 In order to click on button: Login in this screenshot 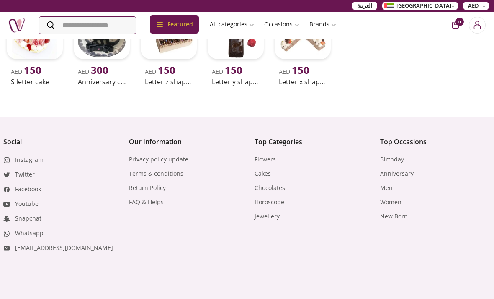, I will do `click(477, 25)`.